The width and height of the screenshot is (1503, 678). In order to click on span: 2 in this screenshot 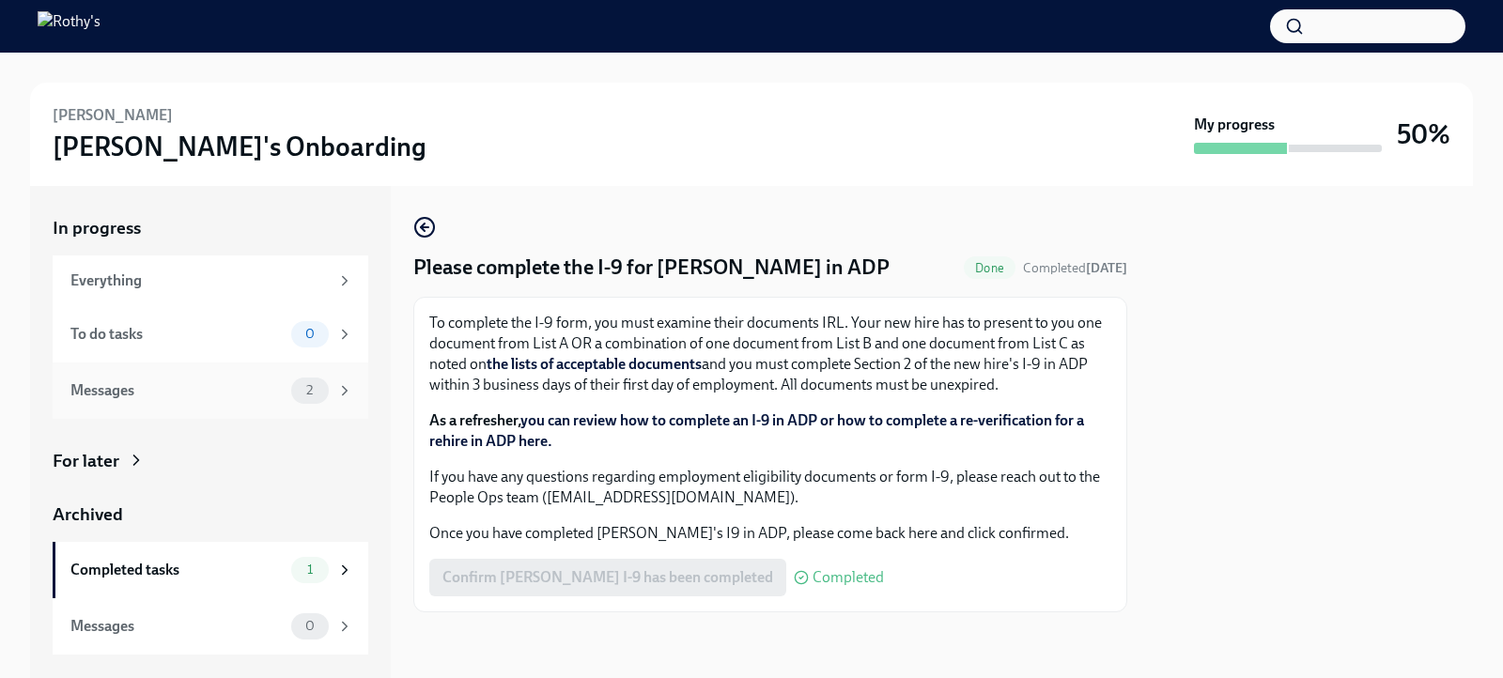, I will do `click(309, 390)`.